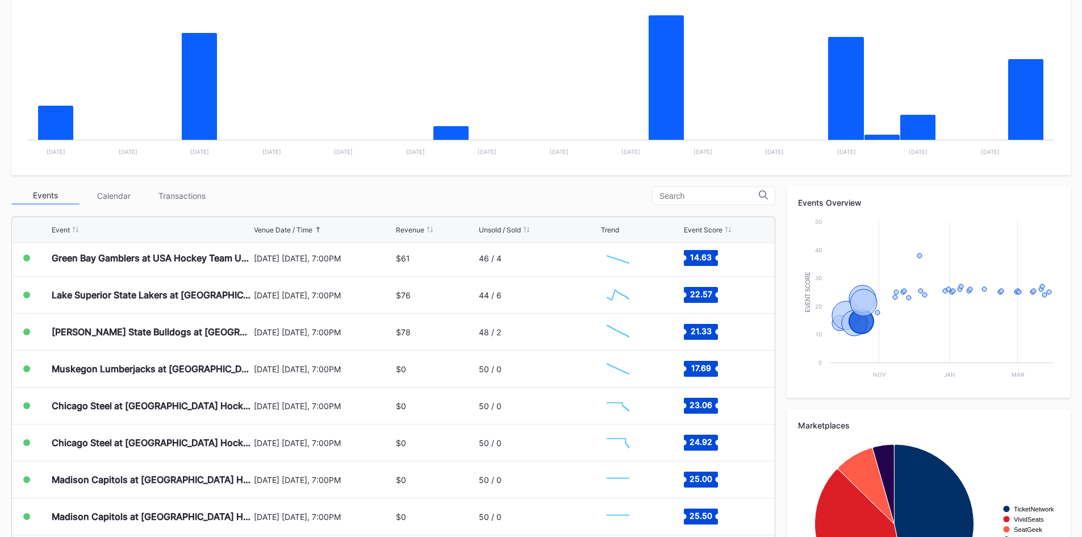 This screenshot has width=1082, height=537. Describe the element at coordinates (403, 295) in the screenshot. I see `div: $76` at that location.